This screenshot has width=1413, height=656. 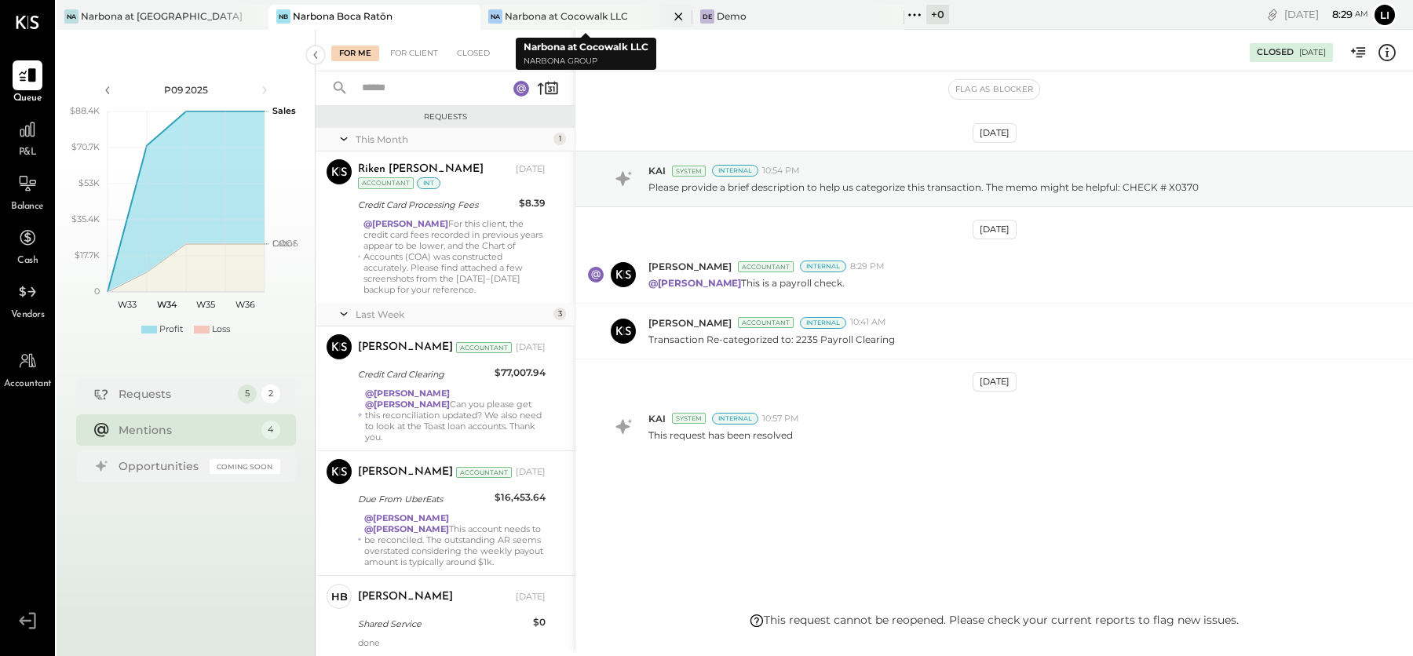 What do you see at coordinates (424, 375) in the screenshot?
I see `div: Credit Card Clearing` at bounding box center [424, 375].